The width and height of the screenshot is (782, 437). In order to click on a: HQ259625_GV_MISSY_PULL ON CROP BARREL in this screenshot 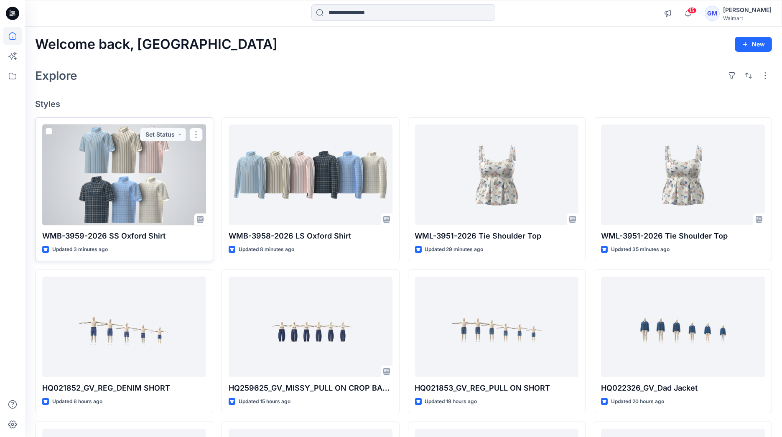, I will do `click(311, 327)`.